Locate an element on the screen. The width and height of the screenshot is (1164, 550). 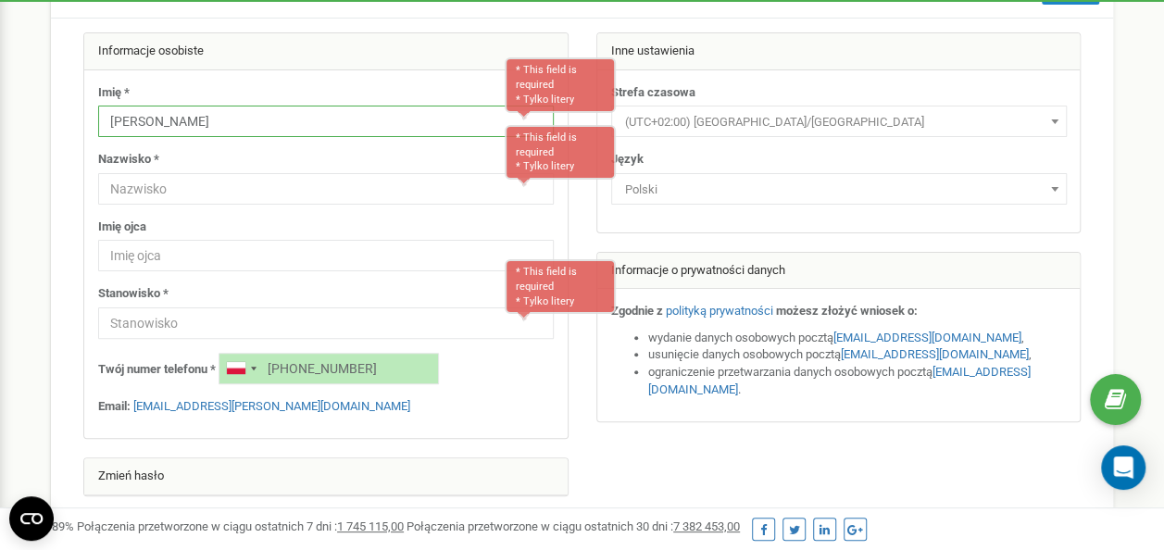
div: Inne ustawienia is located at coordinates (839, 52).